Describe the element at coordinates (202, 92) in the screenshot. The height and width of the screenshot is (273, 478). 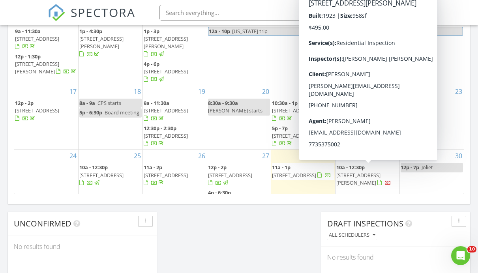
I see `a: Go to August 19, 2025` at that location.